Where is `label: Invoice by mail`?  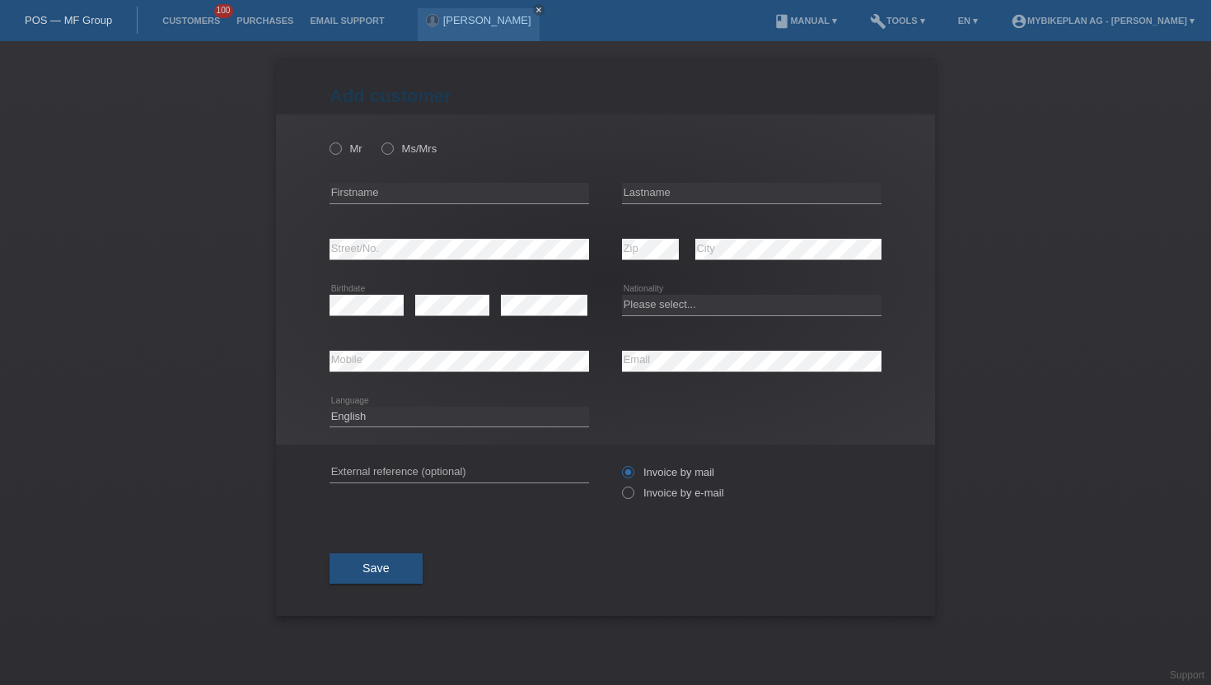
label: Invoice by mail is located at coordinates (668, 472).